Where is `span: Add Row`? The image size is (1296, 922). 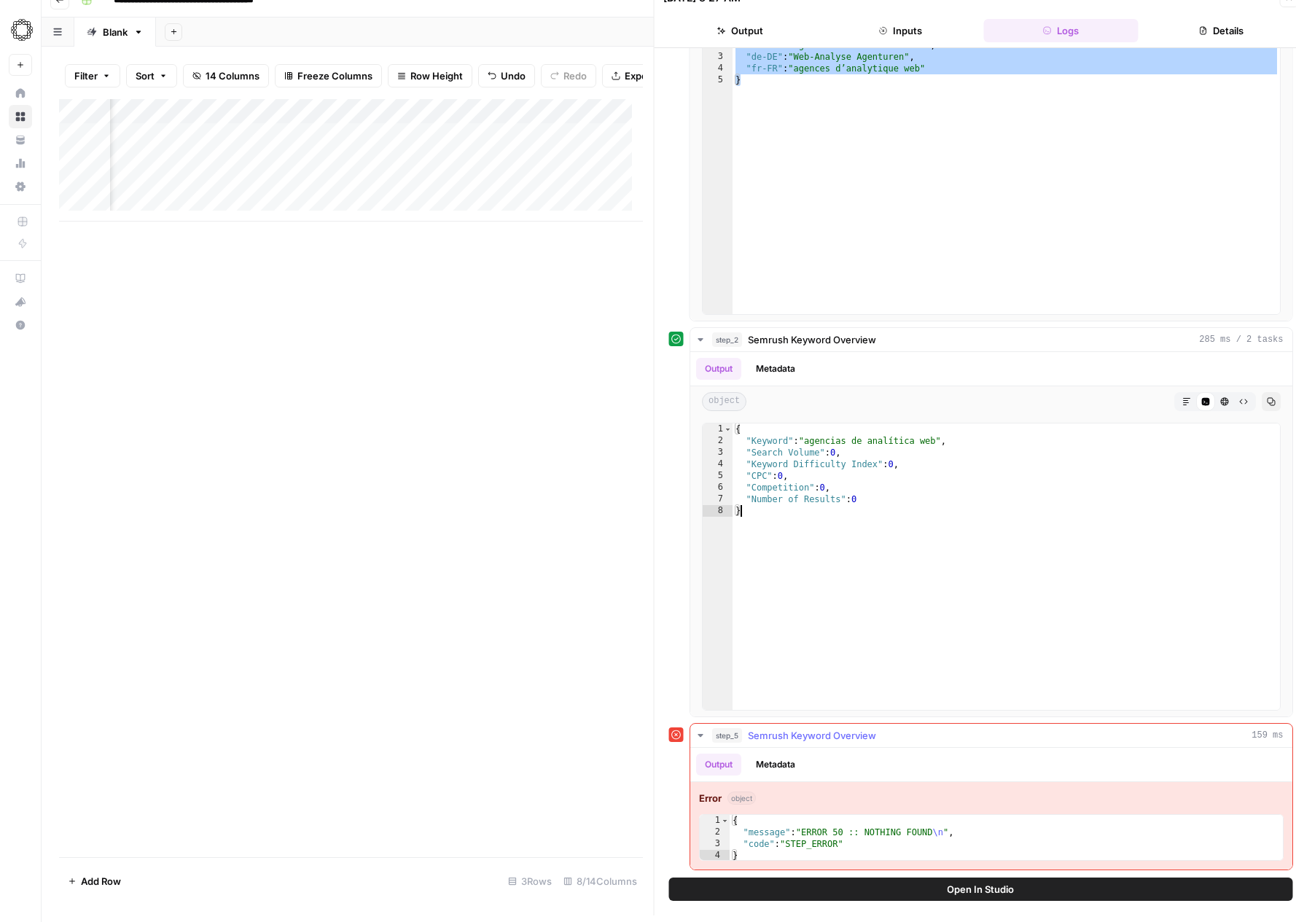 span: Add Row is located at coordinates (101, 881).